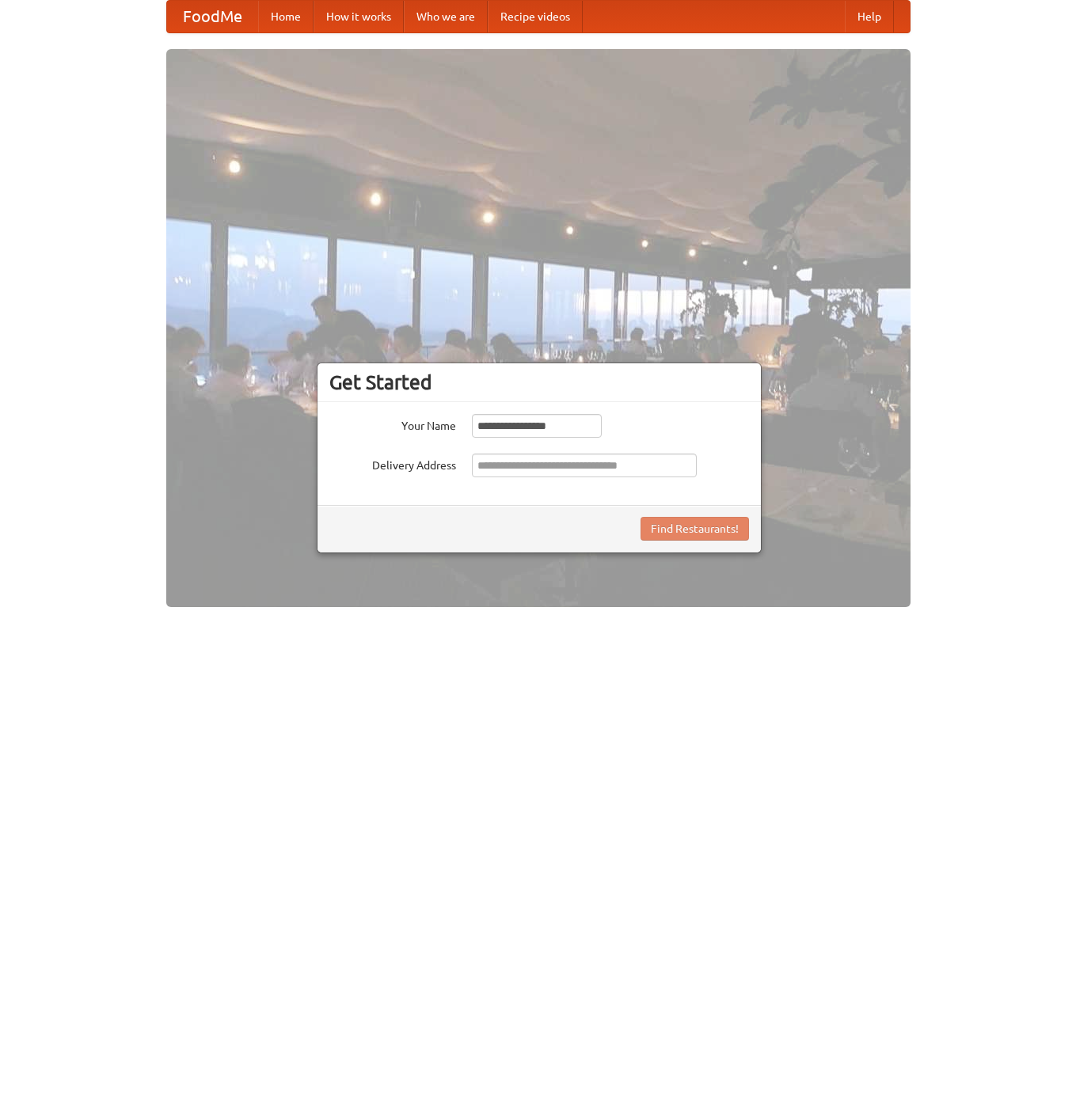  I want to click on label: Delivery Address, so click(393, 463).